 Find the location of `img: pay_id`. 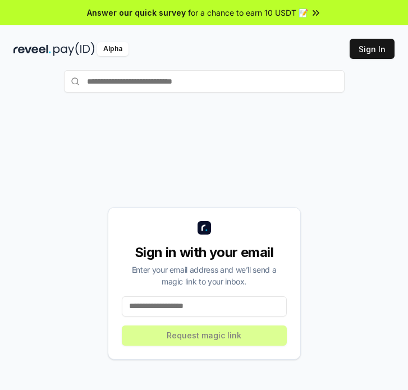

img: pay_id is located at coordinates (74, 49).